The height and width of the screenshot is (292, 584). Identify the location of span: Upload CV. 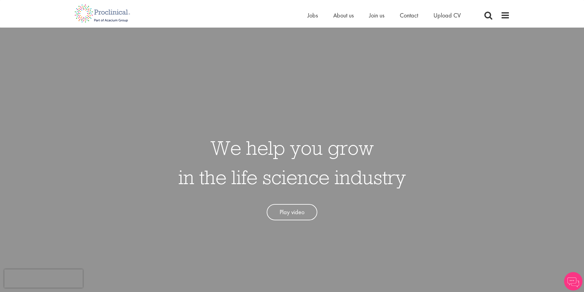
(447, 15).